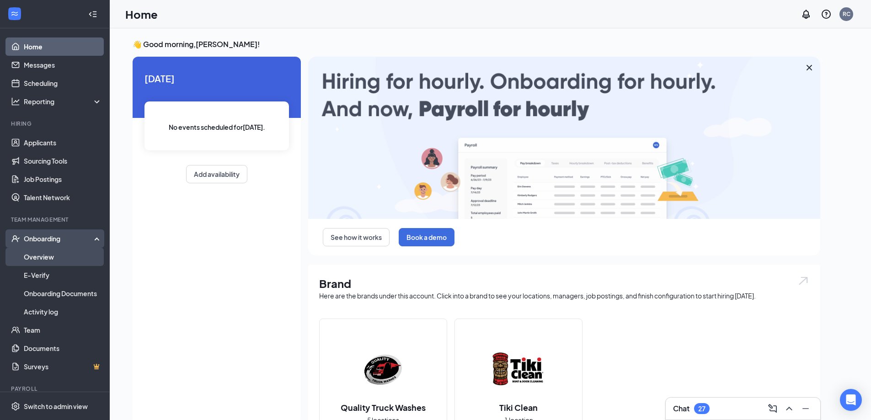 This screenshot has width=871, height=420. Describe the element at coordinates (519, 407) in the screenshot. I see `h2: Tiki Clean` at that location.